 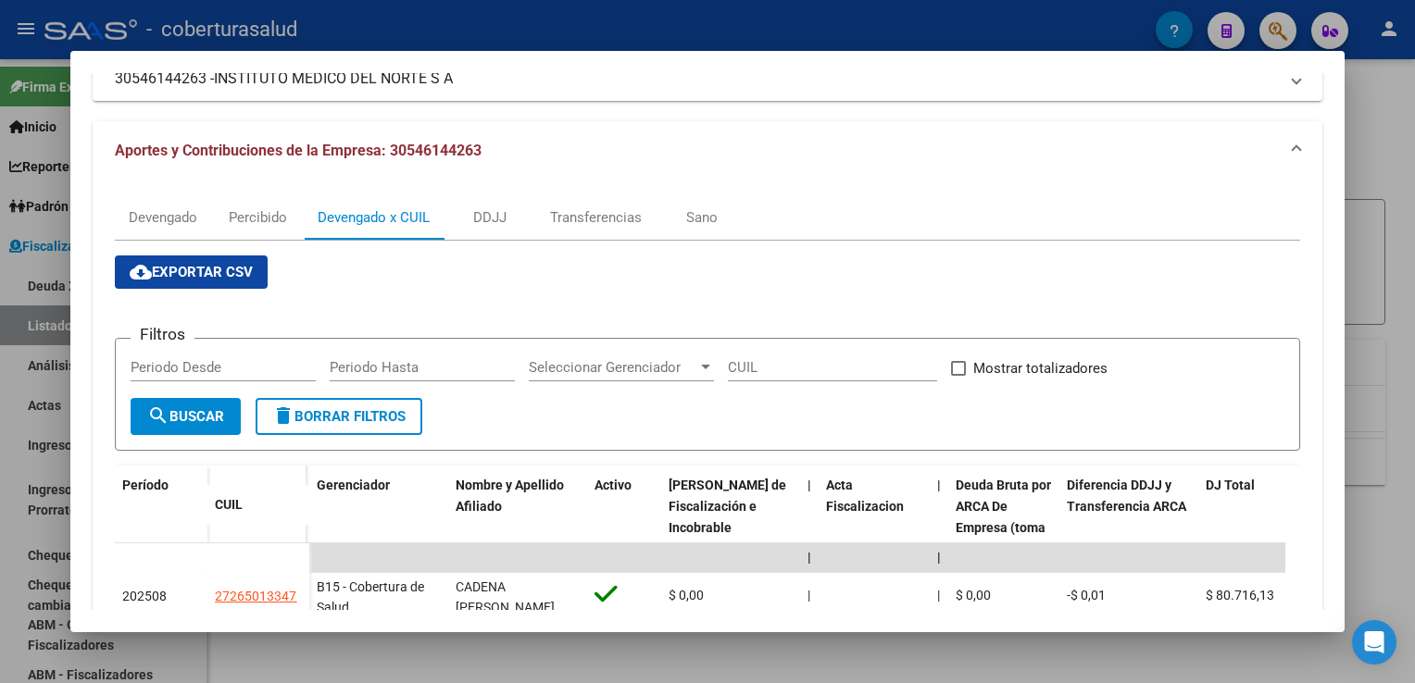 I want to click on datatable-header-cell: DJ Total, so click(x=1268, y=528).